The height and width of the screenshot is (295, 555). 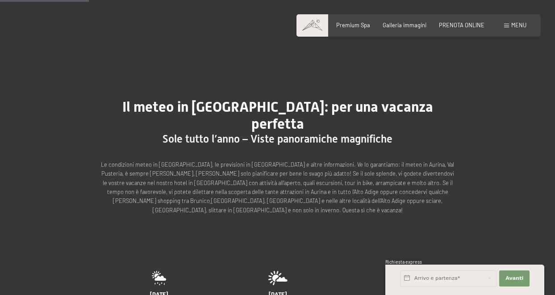 What do you see at coordinates (515, 278) in the screenshot?
I see `button: Avanti` at bounding box center [515, 278].